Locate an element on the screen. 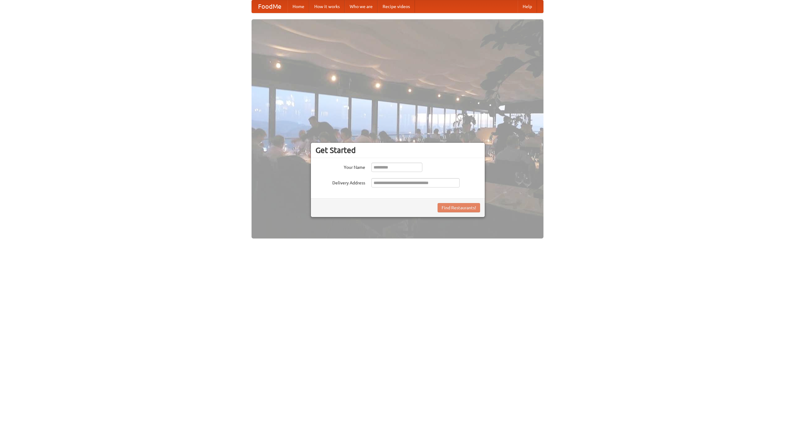  a: FoodMe is located at coordinates (270, 7).